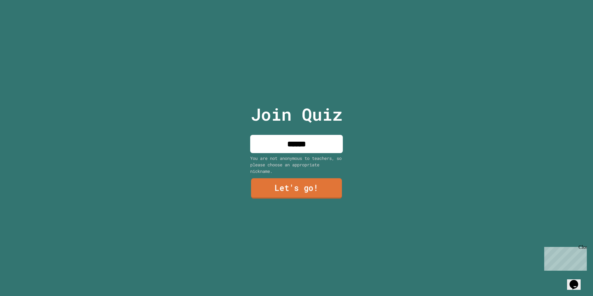 The width and height of the screenshot is (593, 296). What do you see at coordinates (297, 189) in the screenshot?
I see `a: Let's go!` at bounding box center [297, 189].